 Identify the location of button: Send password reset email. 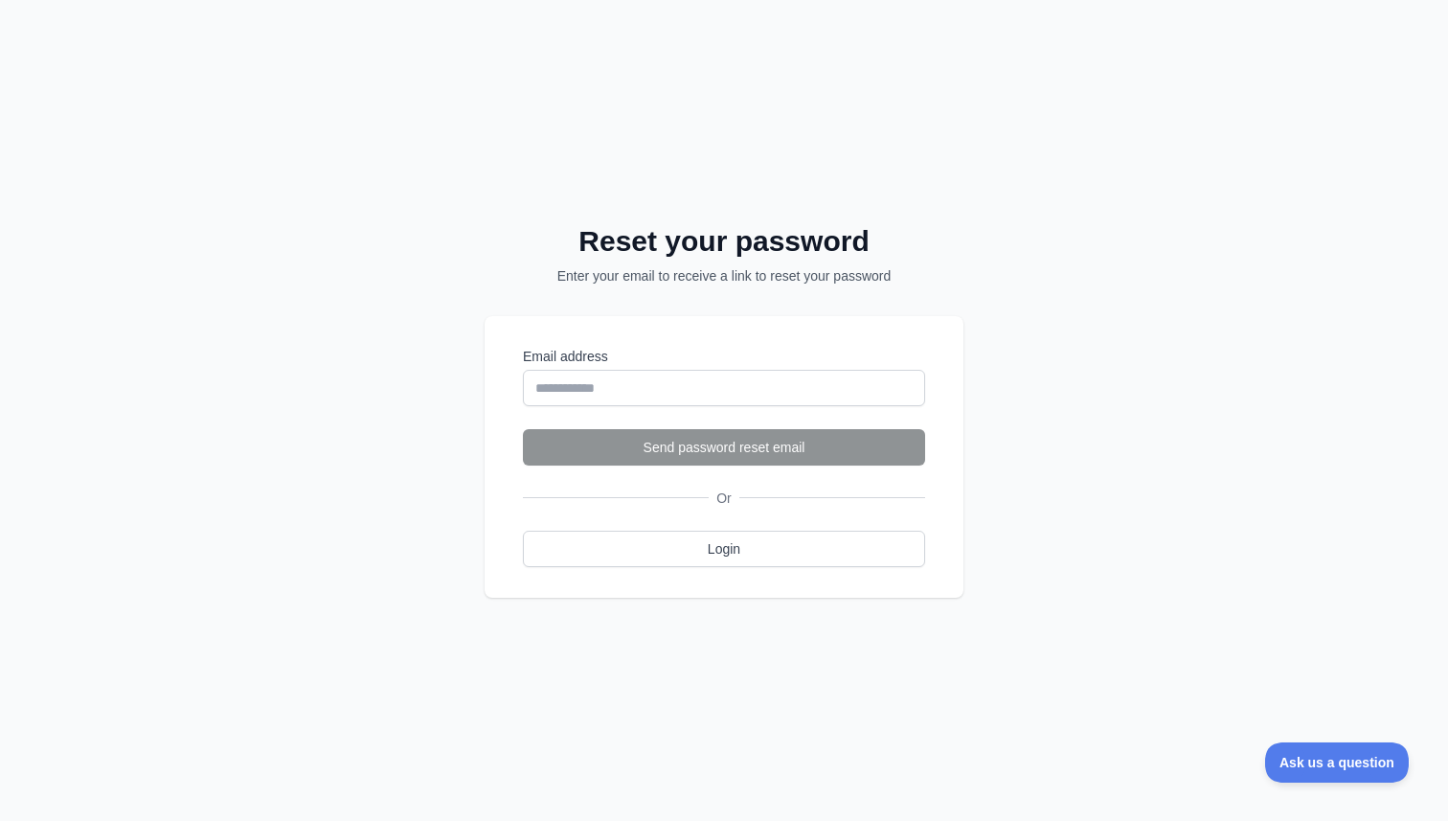
(724, 447).